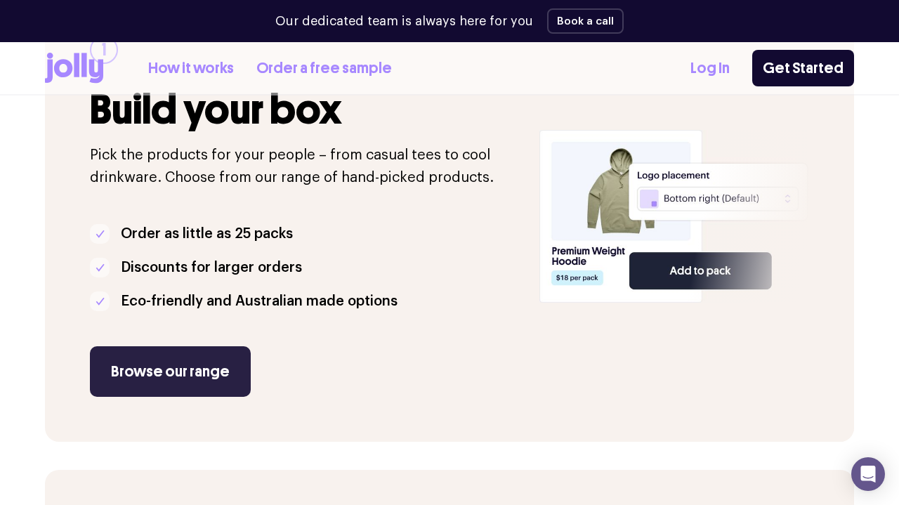 The width and height of the screenshot is (899, 505). I want to click on p: Eco-friendly and Australian made options, so click(259, 301).